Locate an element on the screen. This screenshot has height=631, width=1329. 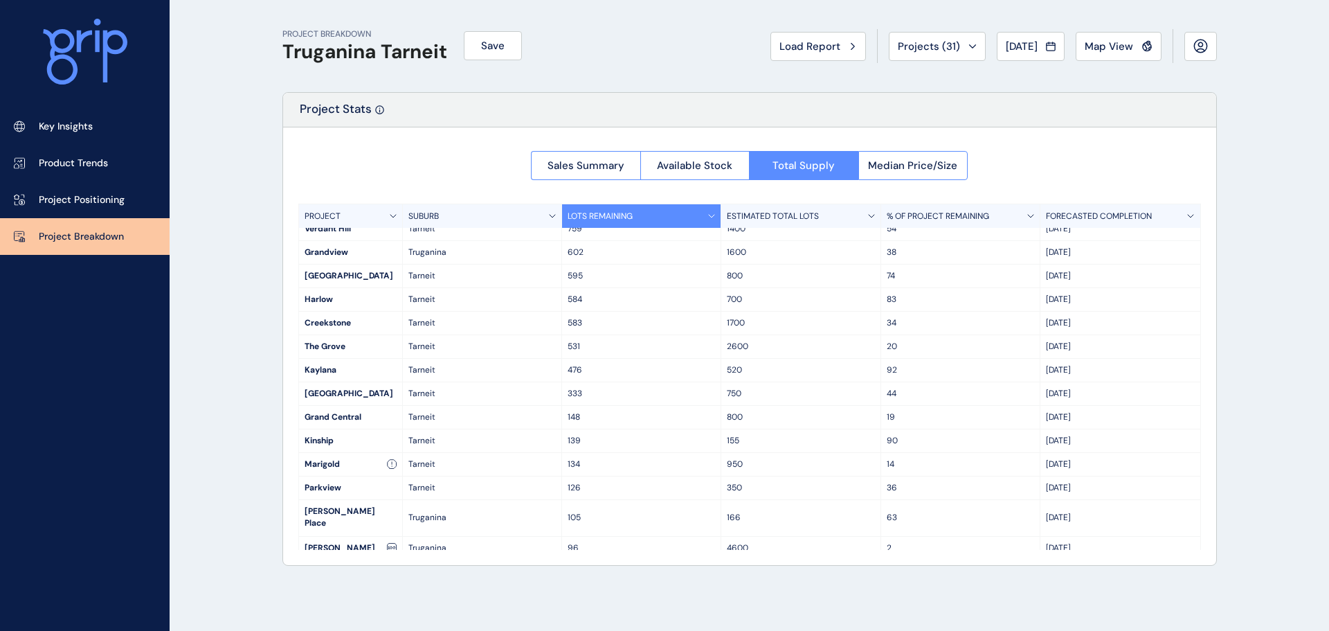
span: Load Report is located at coordinates (810, 46).